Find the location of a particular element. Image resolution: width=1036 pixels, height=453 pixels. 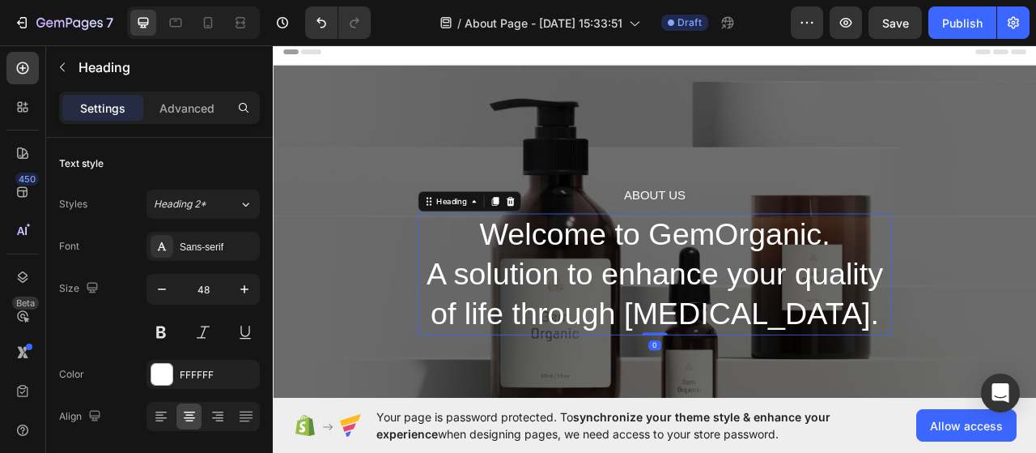

div: Text style is located at coordinates (81, 164).